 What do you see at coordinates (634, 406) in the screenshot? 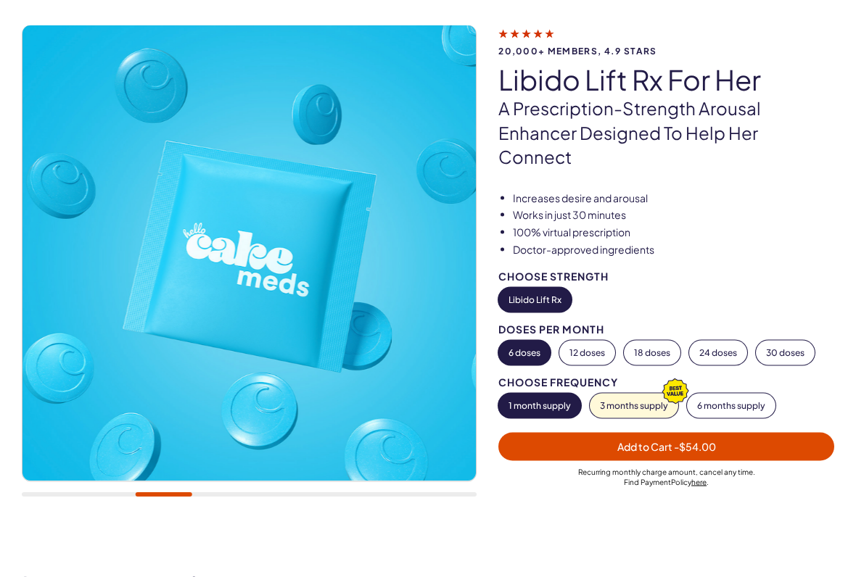
I see `button: 3 months supply` at bounding box center [634, 406].